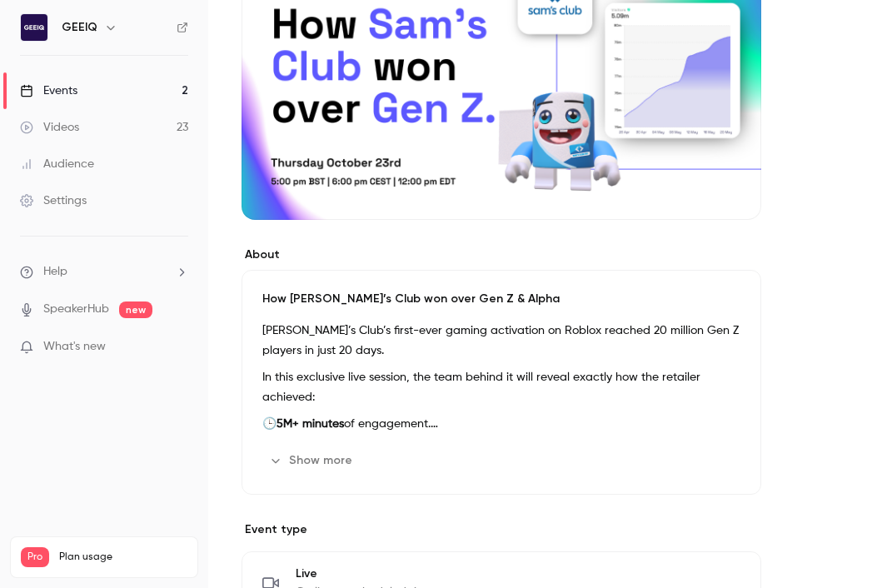  Describe the element at coordinates (53, 201) in the screenshot. I see `div: Settings` at that location.